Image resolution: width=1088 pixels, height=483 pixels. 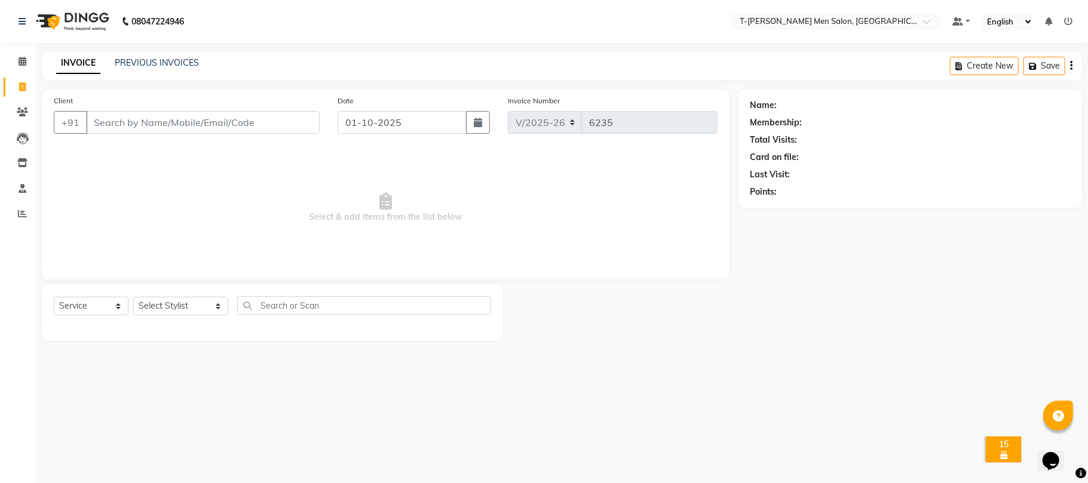 What do you see at coordinates (1004, 444) in the screenshot?
I see `div: 15` at bounding box center [1004, 444].